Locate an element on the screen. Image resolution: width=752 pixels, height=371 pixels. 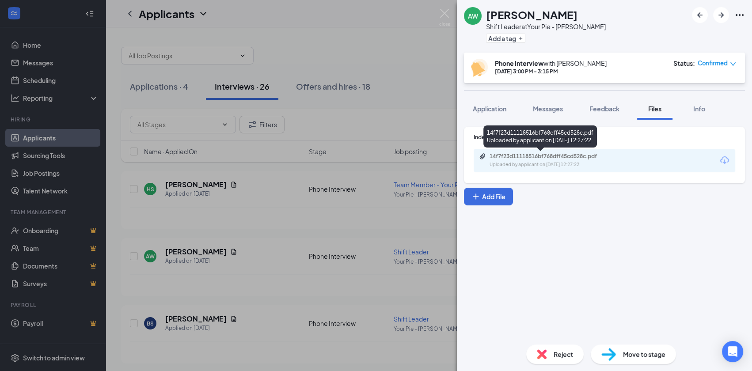
svg: Ellipses is located at coordinates (739, 15).